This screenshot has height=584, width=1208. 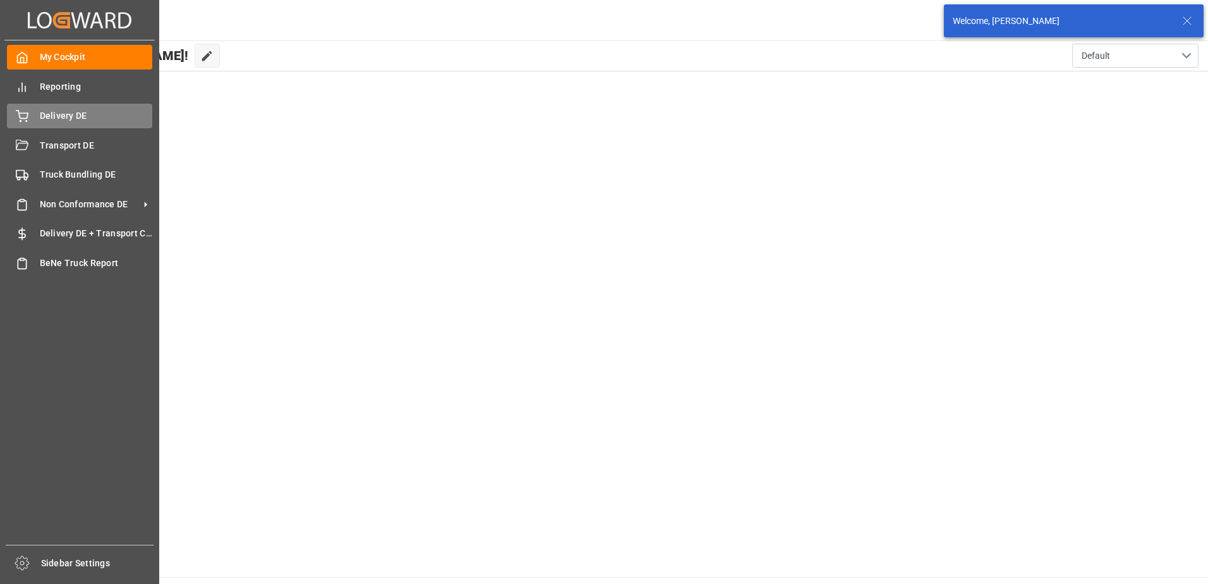 What do you see at coordinates (80, 233) in the screenshot?
I see `a: Delivery DE + Transport Cost` at bounding box center [80, 233].